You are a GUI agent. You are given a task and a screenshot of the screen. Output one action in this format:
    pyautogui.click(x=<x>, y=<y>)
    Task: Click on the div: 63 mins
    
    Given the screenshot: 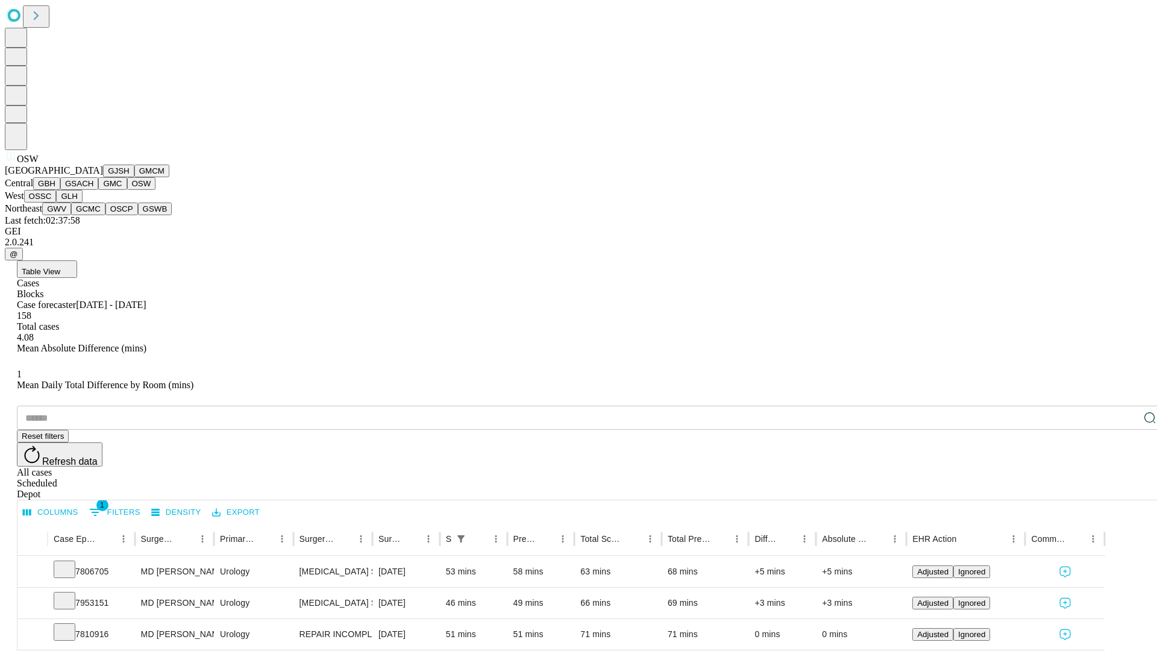 What is the action you would take?
    pyautogui.click(x=618, y=571)
    